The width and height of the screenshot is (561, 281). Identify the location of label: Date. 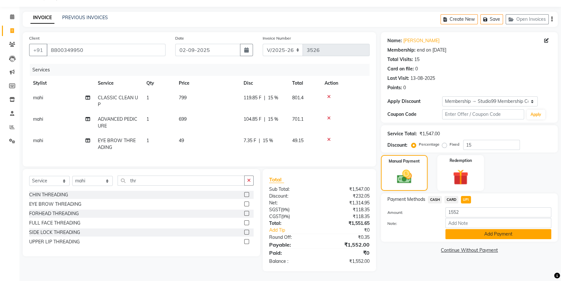
(180, 38).